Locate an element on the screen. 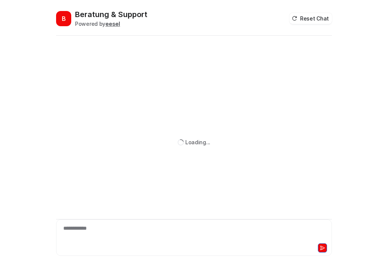 This screenshot has width=388, height=265. h2: Beratung & Support is located at coordinates (111, 14).